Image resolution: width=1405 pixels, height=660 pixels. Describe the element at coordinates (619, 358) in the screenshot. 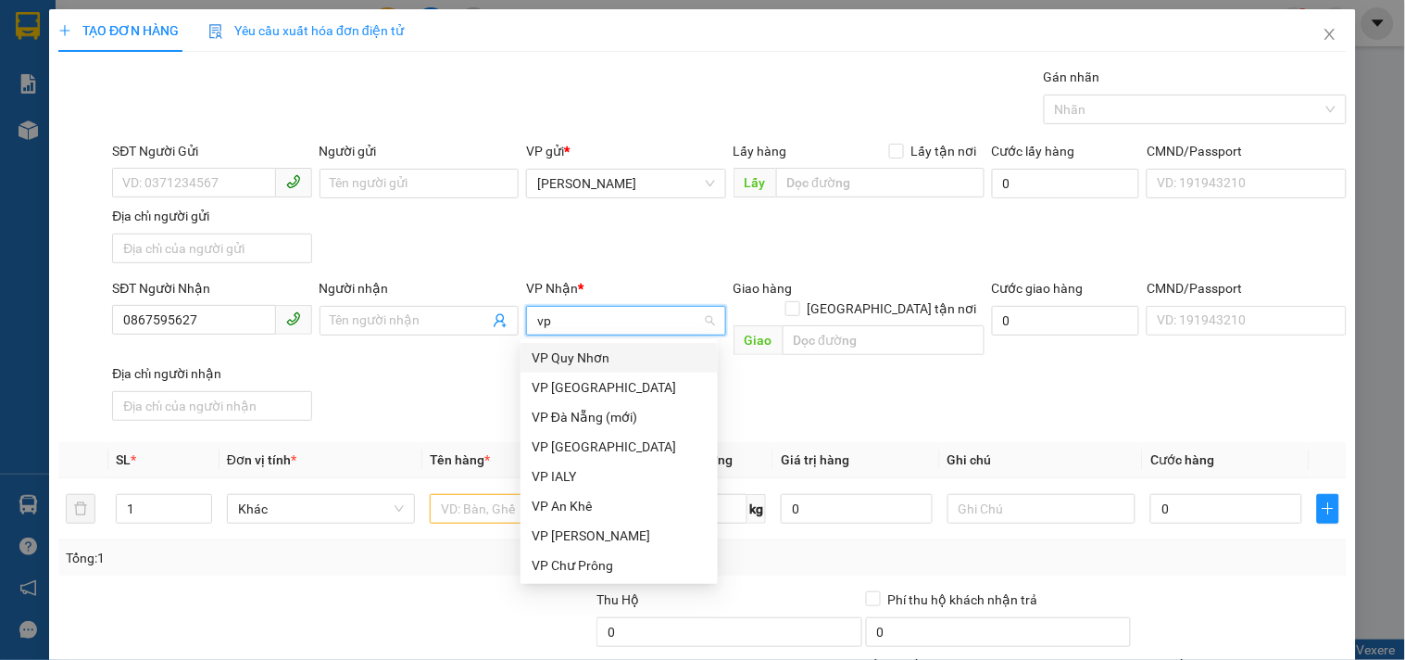

I see `div: VP Quy Nhơn` at that location.